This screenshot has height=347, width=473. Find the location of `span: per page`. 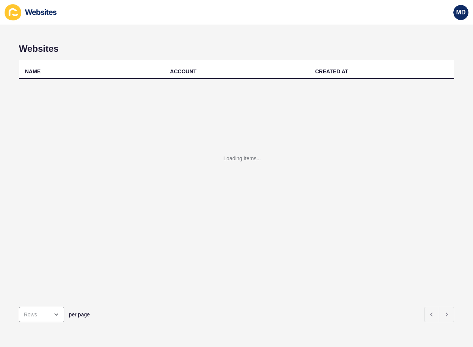

span: per page is located at coordinates (79, 315).